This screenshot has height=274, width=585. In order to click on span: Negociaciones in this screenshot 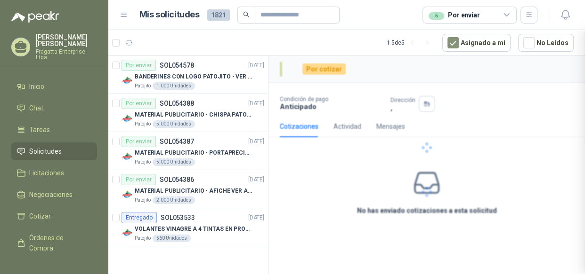, I will do `click(51, 195)`.